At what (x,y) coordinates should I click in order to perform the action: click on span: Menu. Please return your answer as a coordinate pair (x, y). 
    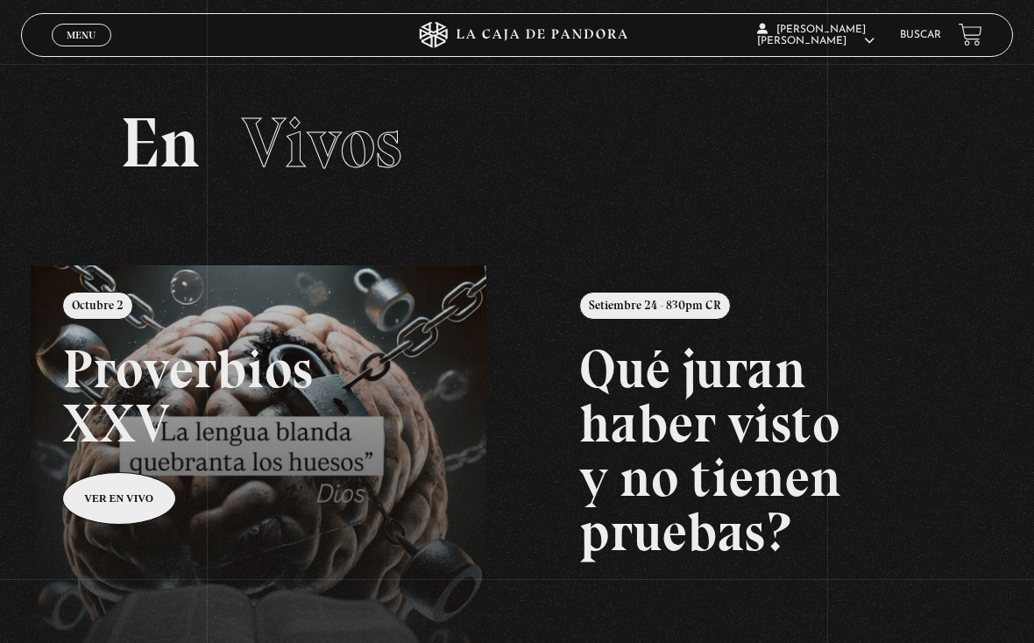
    Looking at the image, I should click on (81, 35).